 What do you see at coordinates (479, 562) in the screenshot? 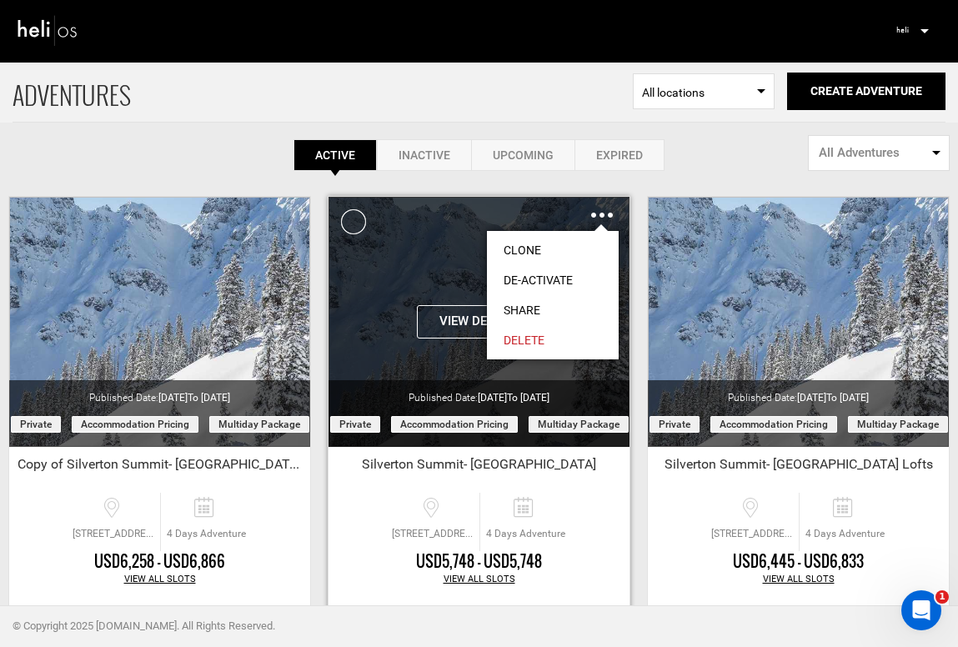
I see `div: USD5,748 - USD5,748` at bounding box center [479, 562].